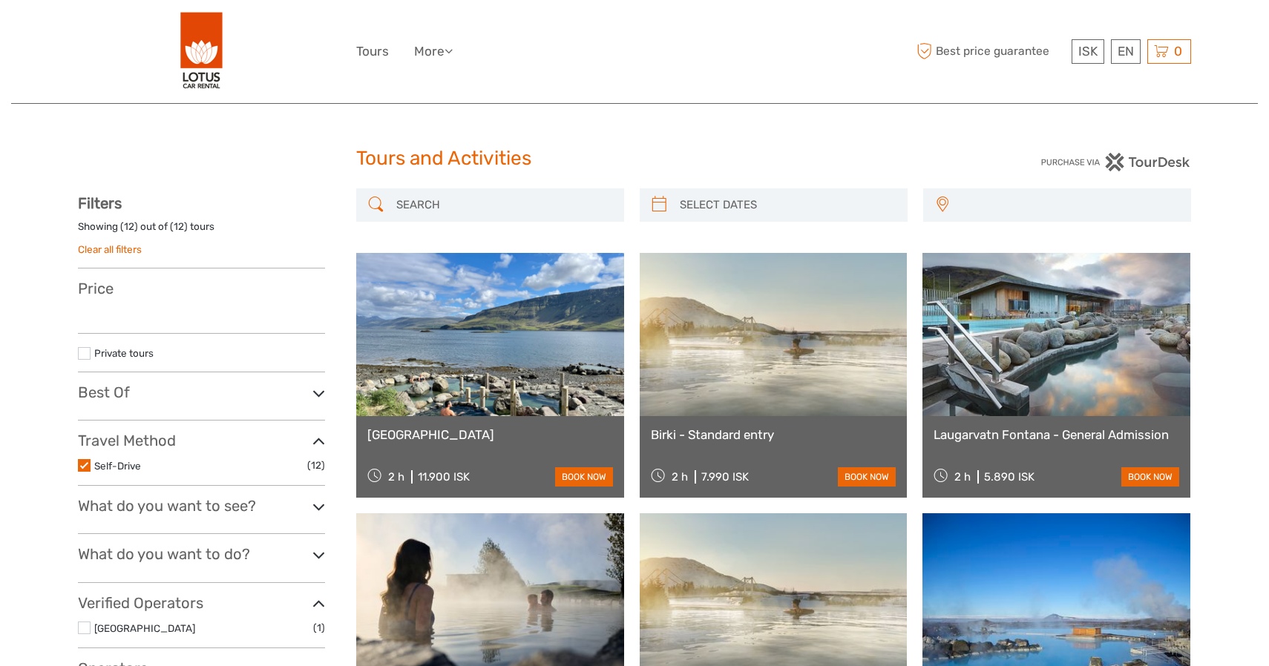 Image resolution: width=1269 pixels, height=666 pixels. Describe the element at coordinates (1009, 477) in the screenshot. I see `div: 5.890 ISK` at that location.